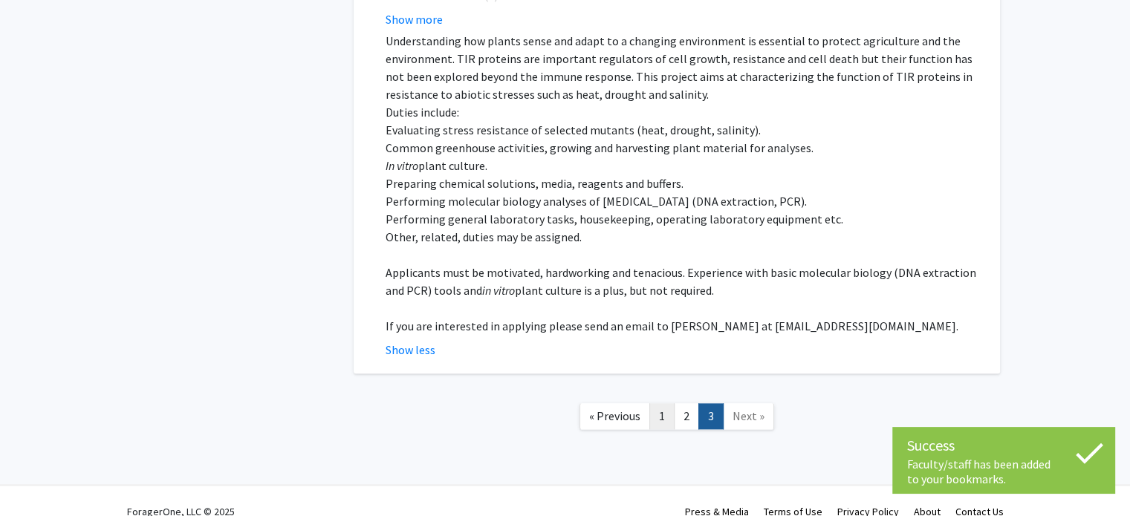 The height and width of the screenshot is (516, 1130). Describe the element at coordinates (614, 416) in the screenshot. I see `a: Previous` at that location.